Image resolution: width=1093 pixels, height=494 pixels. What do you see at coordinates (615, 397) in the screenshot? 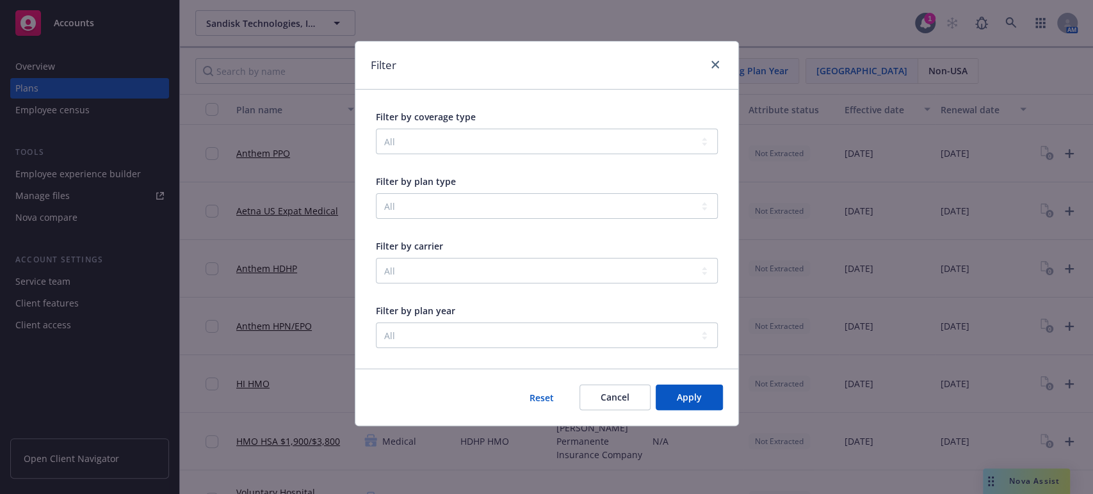
I see `span: Cancel` at bounding box center [615, 397].